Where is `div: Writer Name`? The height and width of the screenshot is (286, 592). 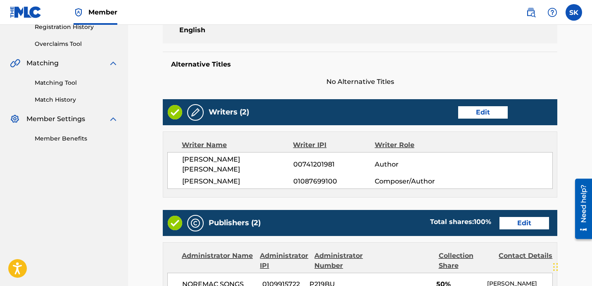 div: Writer Name is located at coordinates (237, 145).